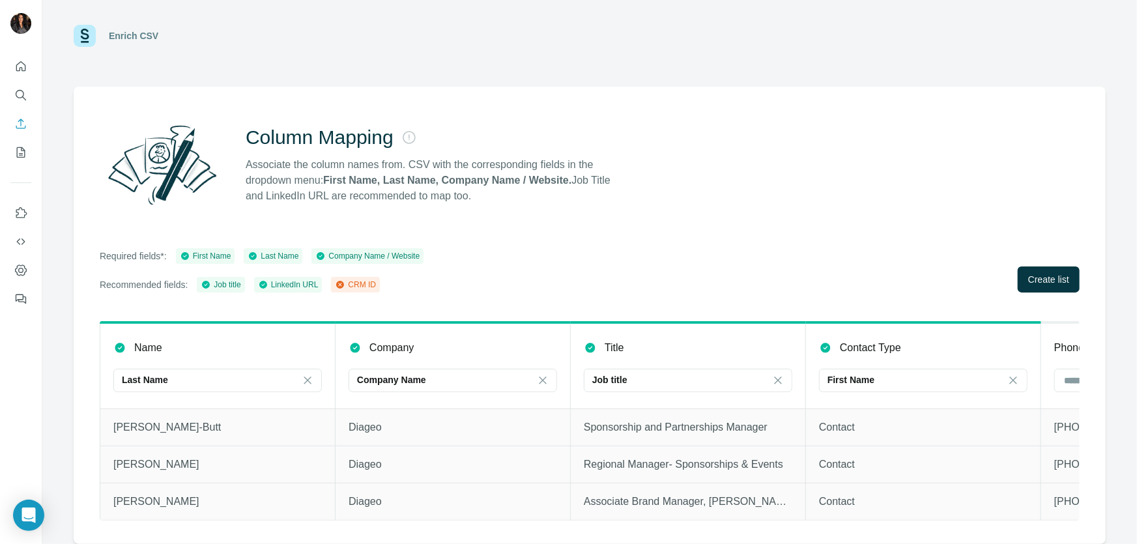 The width and height of the screenshot is (1137, 544). Describe the element at coordinates (148, 348) in the screenshot. I see `p: Name` at that location.